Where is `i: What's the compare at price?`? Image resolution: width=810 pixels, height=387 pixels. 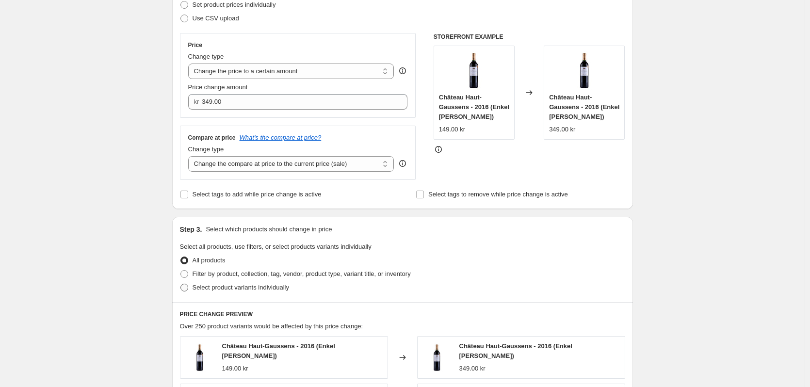
i: What's the compare at price? is located at coordinates (280, 137).